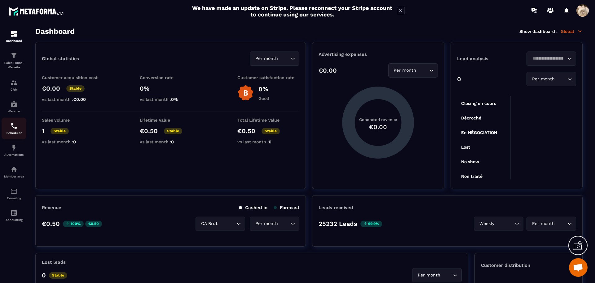 The width and height of the screenshot is (595, 283). I want to click on p: Lifetime Value, so click(171, 120).